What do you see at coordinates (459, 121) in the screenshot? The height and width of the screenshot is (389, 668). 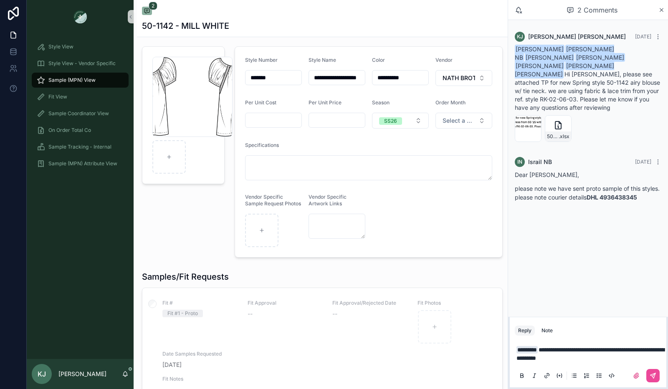 I see `span: Select a MPN LEVEL ORDER MONTH` at bounding box center [459, 121].